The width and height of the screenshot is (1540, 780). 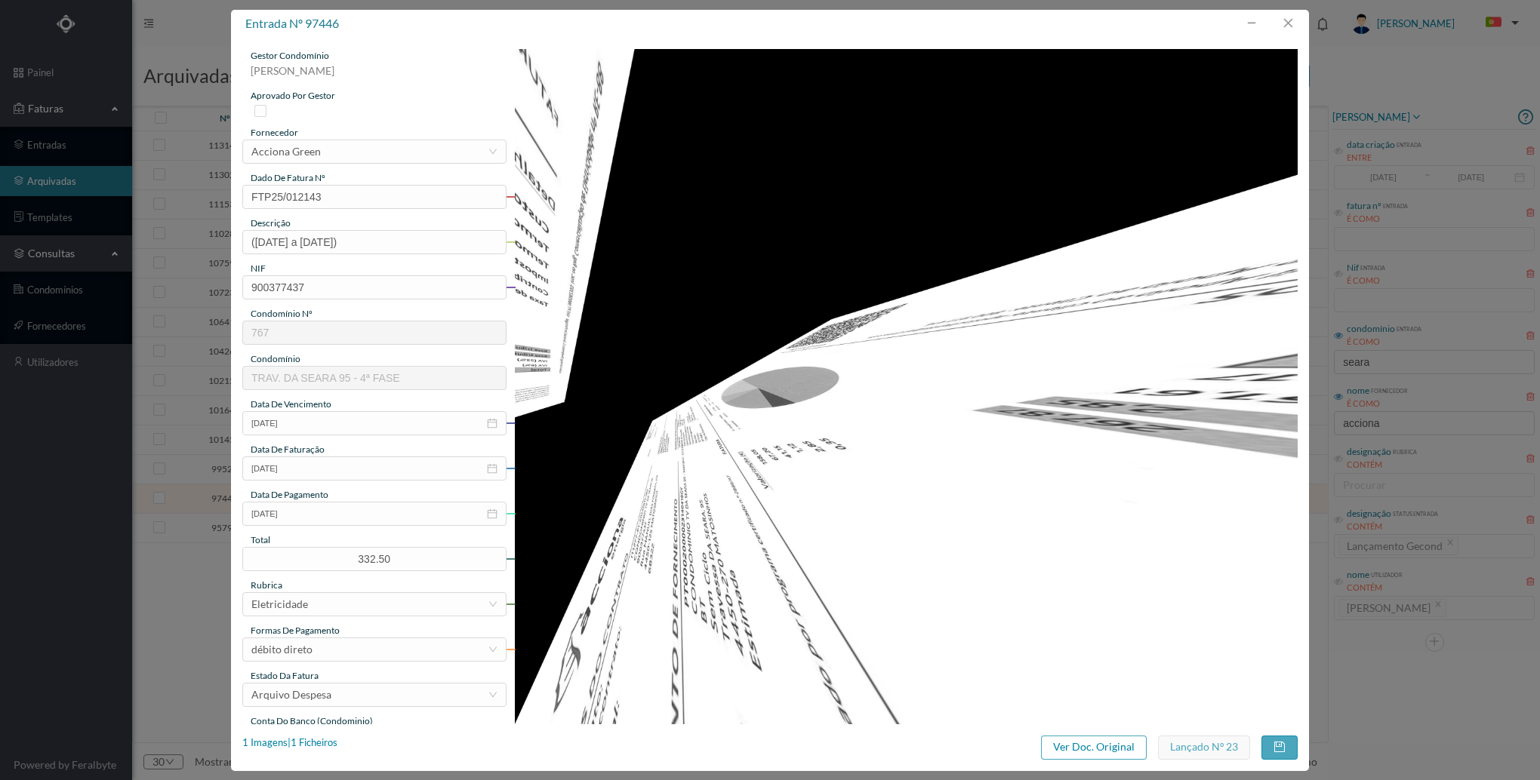 I want to click on span: total, so click(x=260, y=540).